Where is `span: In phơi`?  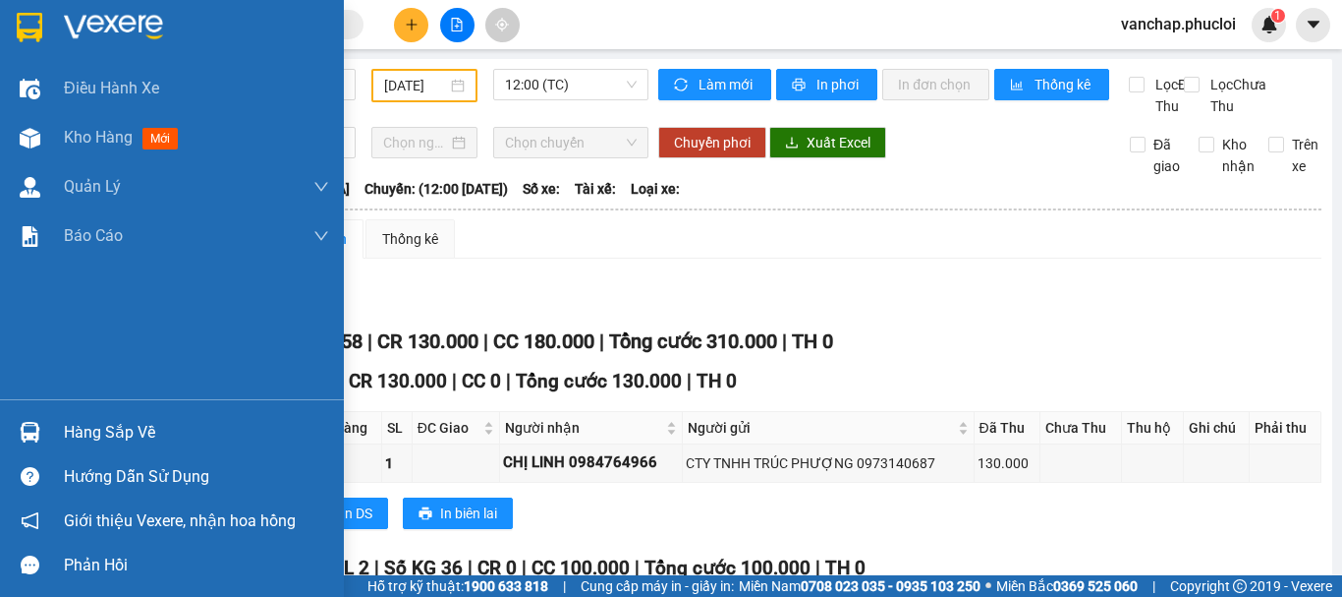 span: In phơi is located at coordinates (839, 85).